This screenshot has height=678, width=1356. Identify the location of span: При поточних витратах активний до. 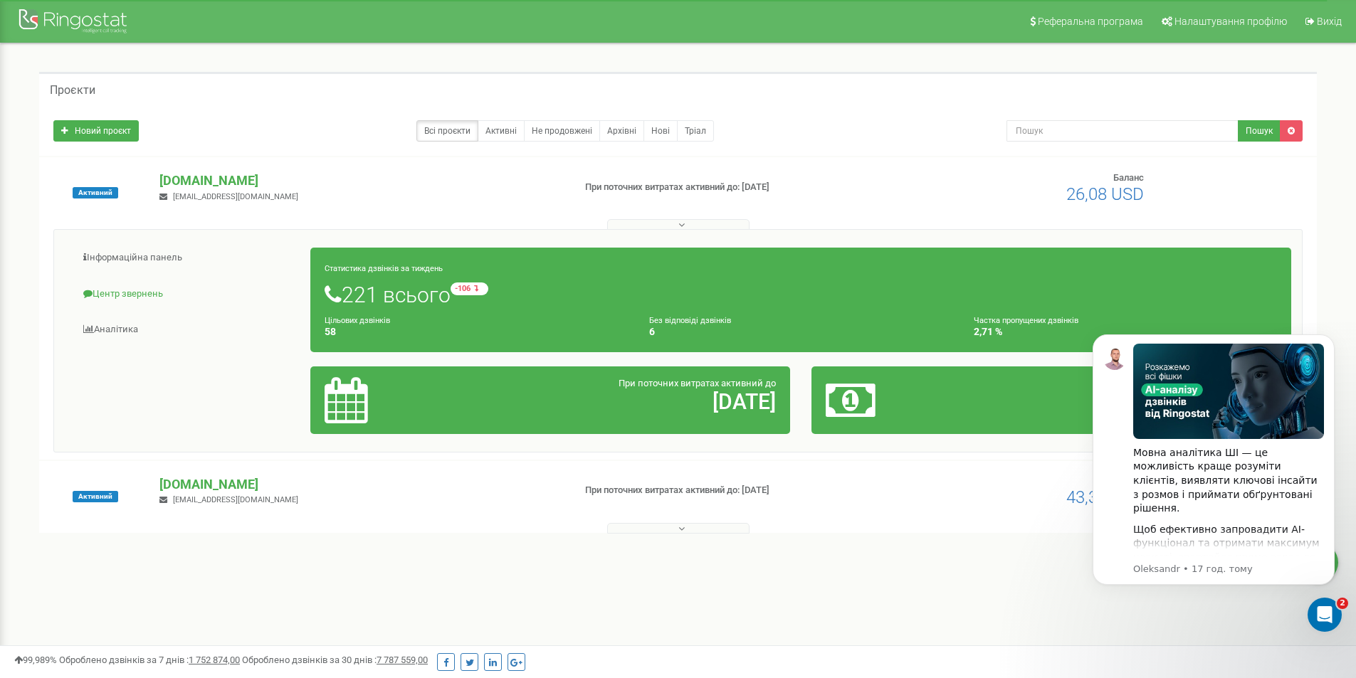
(697, 383).